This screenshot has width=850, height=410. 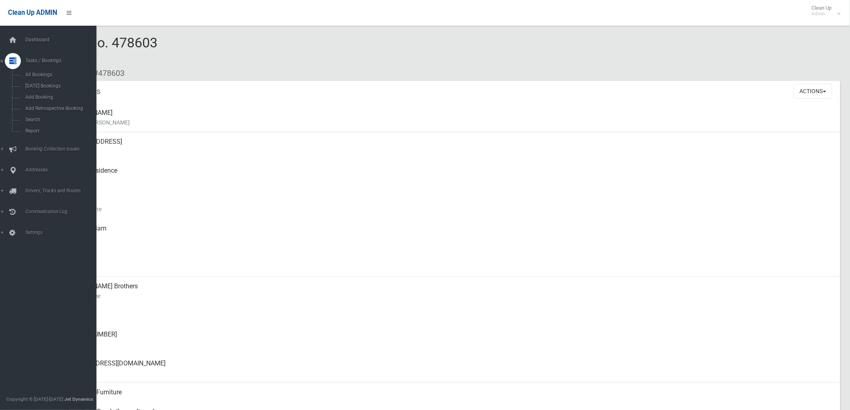 I want to click on span: Report, so click(x=59, y=131).